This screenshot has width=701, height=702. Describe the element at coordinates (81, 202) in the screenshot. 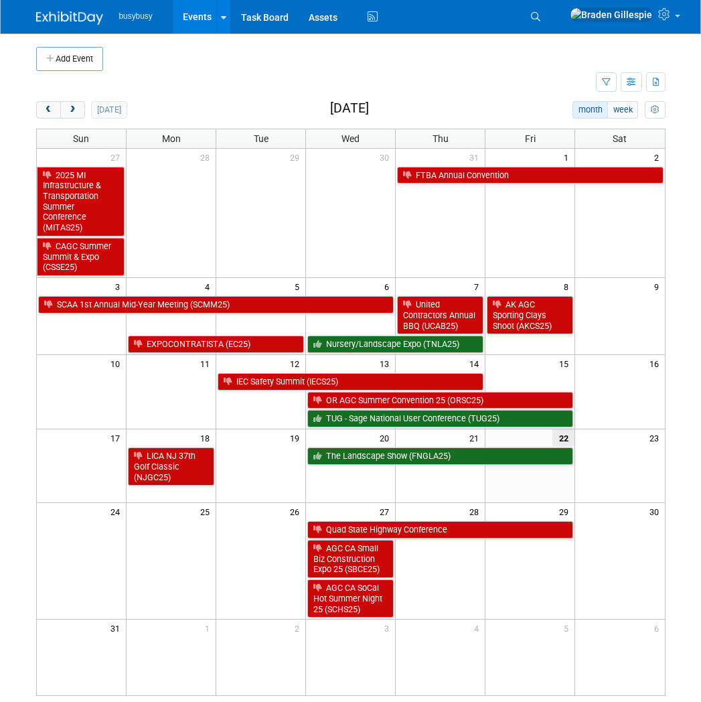

I see `a: 2025 MI Infrastructure & Transportation Summer Conference (MITAS25)` at that location.